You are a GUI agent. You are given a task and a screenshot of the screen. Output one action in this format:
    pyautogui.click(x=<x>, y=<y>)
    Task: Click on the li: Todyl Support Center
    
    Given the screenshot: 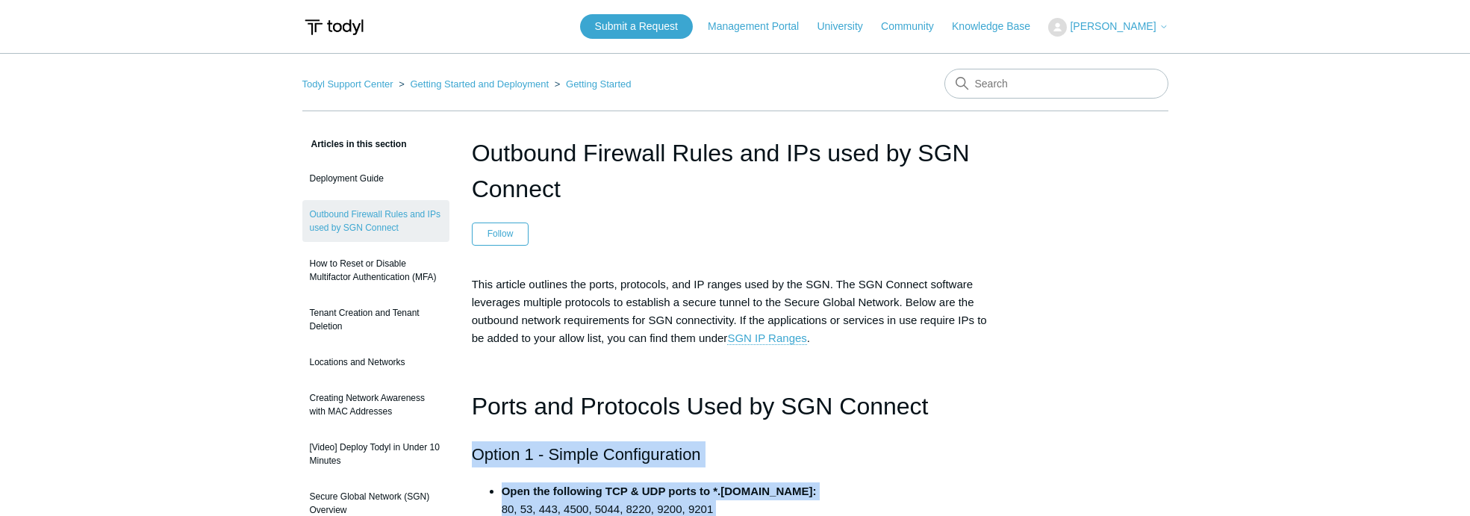 What is the action you would take?
    pyautogui.click(x=349, y=84)
    